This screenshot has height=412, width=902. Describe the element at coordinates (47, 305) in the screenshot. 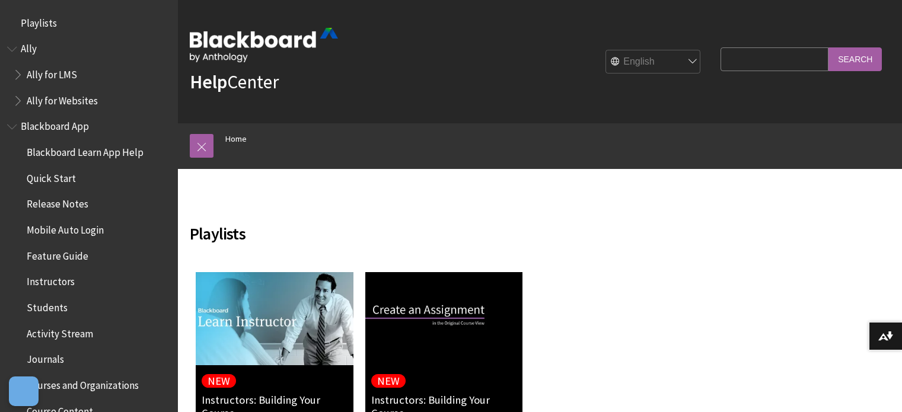

I see `span: Students` at that location.